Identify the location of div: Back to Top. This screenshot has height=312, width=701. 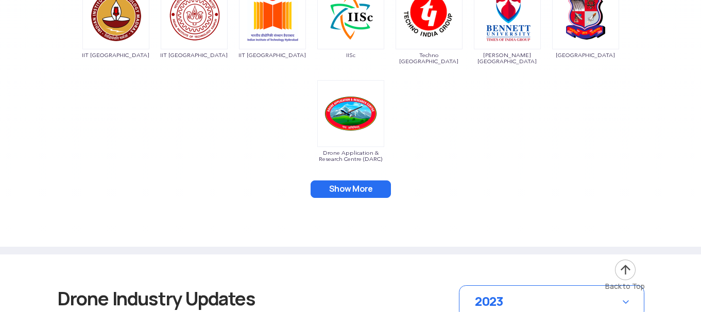
(624, 287).